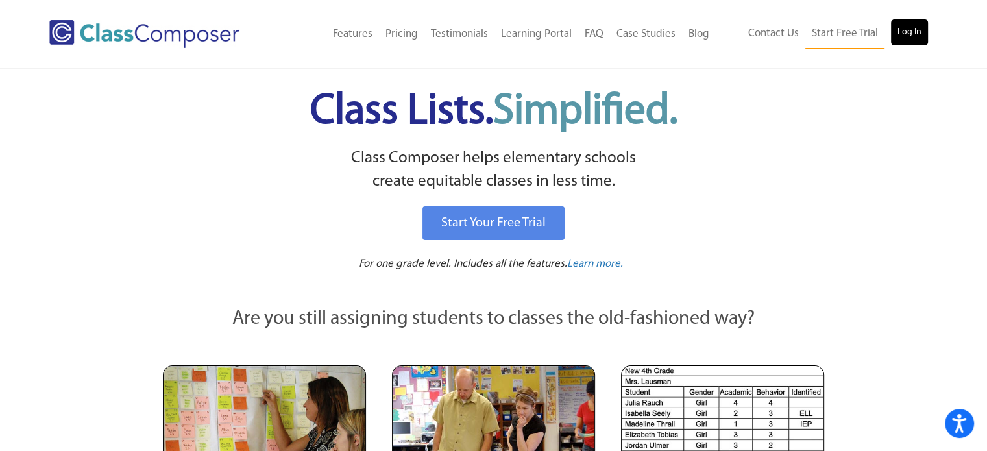 The height and width of the screenshot is (451, 987). I want to click on a: Start Your Free Trial, so click(493, 223).